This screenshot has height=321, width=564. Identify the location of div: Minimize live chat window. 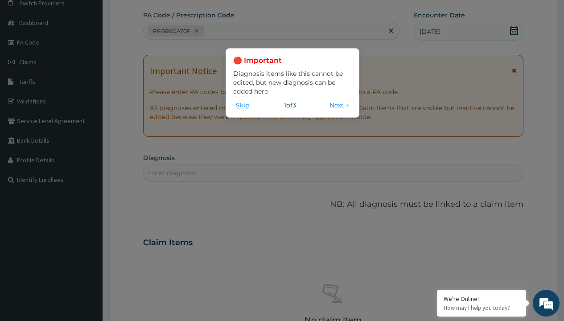
(157, 15).